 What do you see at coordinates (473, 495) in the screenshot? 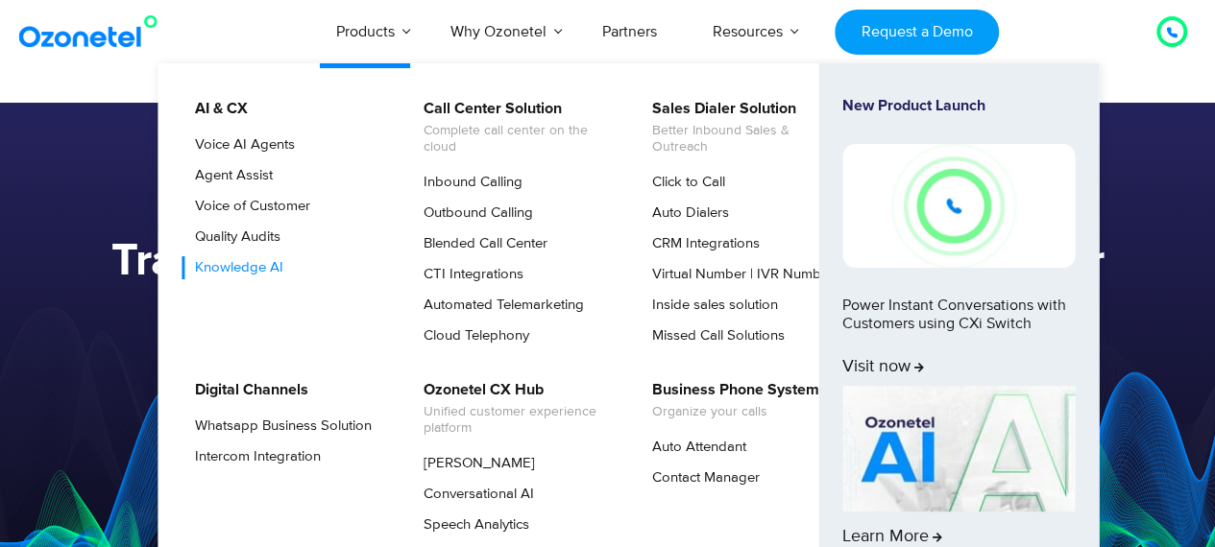
I see `a: Conversational AI` at bounding box center [473, 495].